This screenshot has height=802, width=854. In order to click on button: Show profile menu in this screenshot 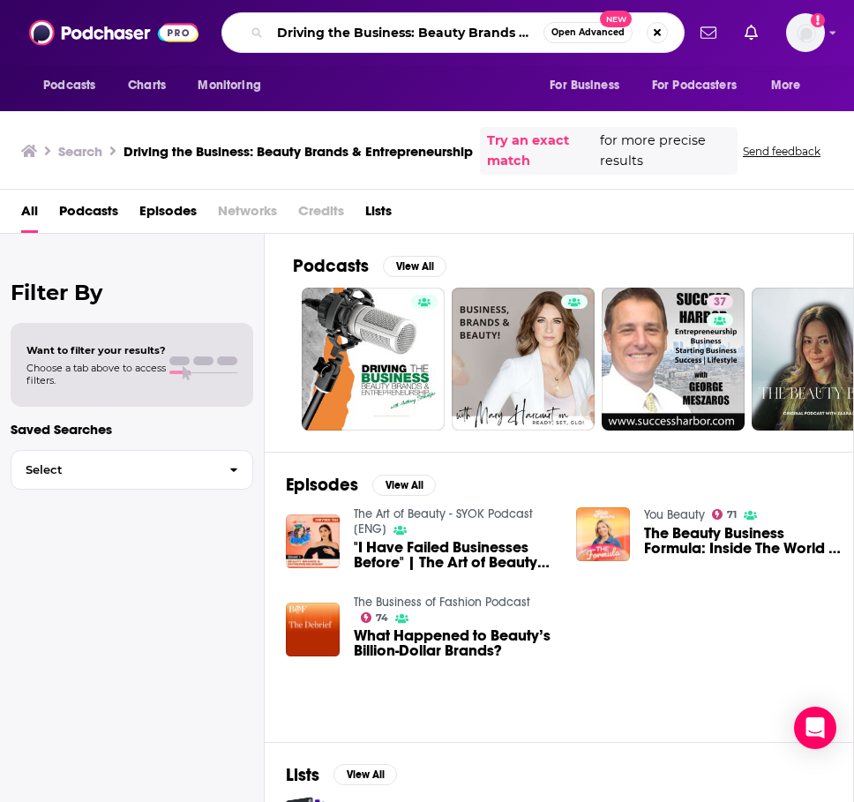, I will do `click(806, 33)`.